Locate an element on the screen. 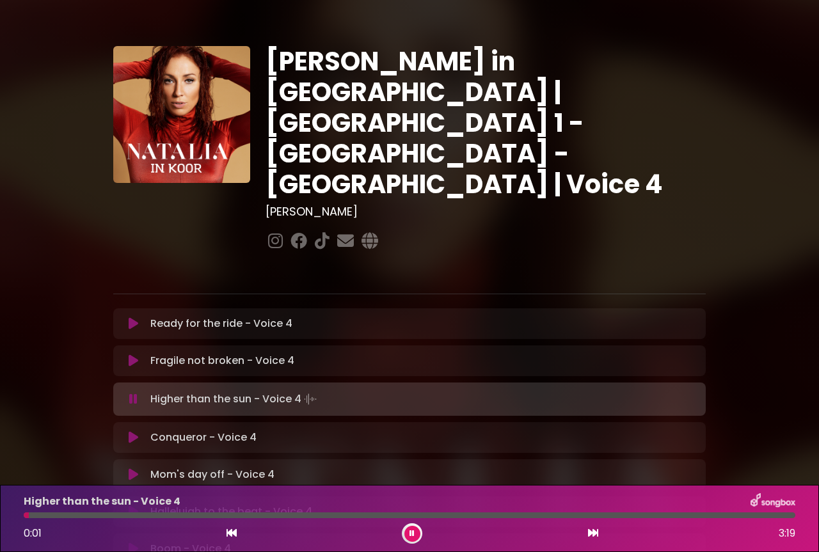  img: waveform4.gif is located at coordinates (310, 399).